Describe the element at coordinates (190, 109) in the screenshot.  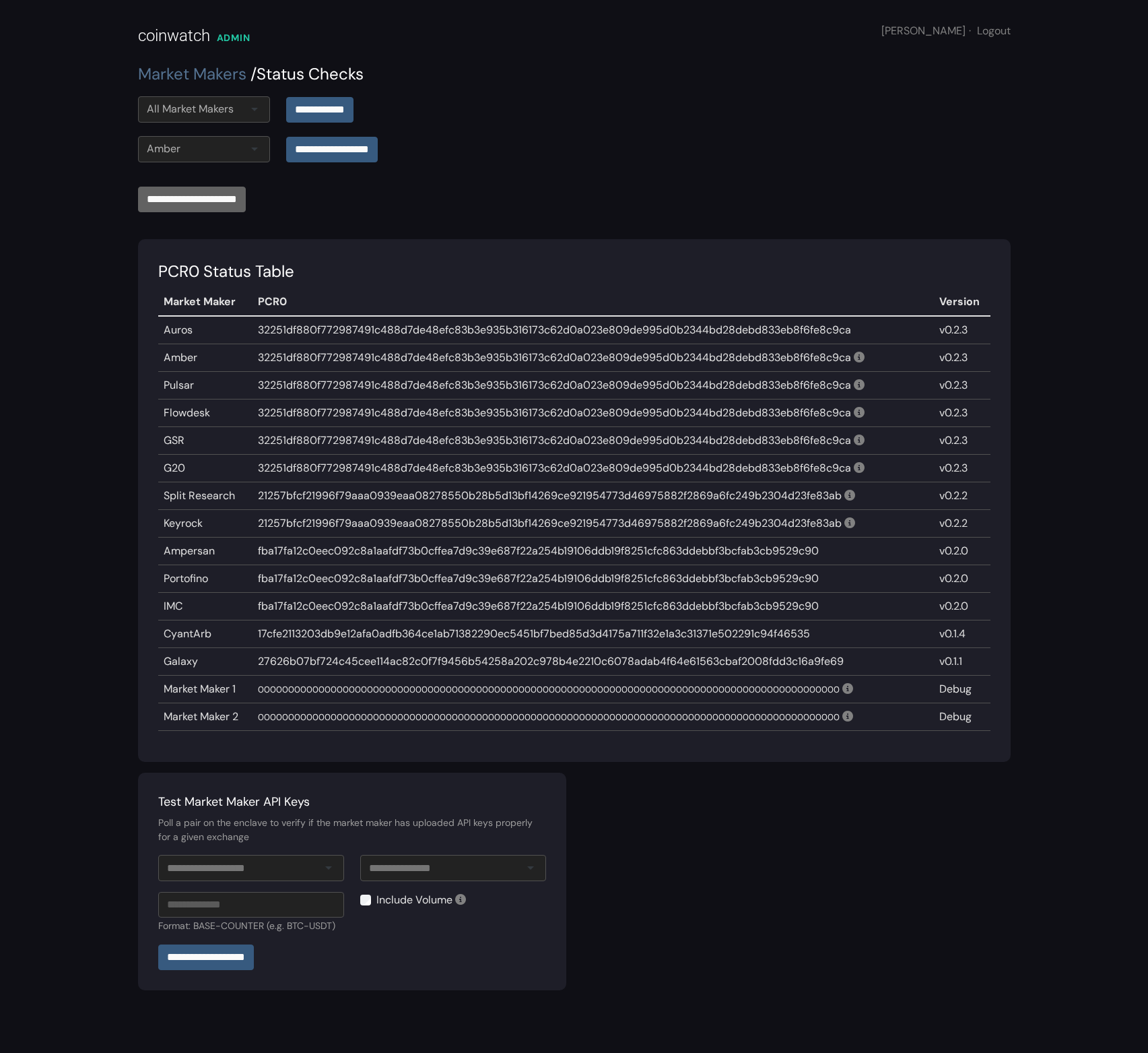
I see `div: All Market Makers` at that location.